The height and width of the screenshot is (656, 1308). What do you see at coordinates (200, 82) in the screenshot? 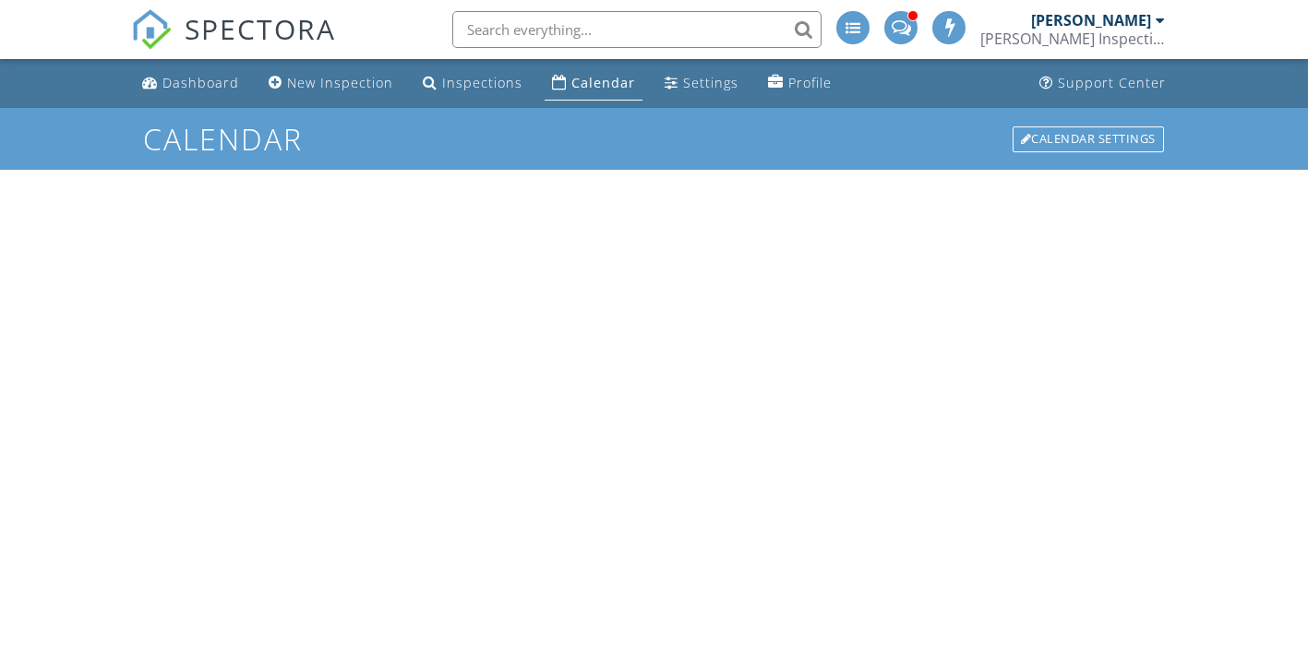
I see `div: Dashboard` at bounding box center [200, 82].